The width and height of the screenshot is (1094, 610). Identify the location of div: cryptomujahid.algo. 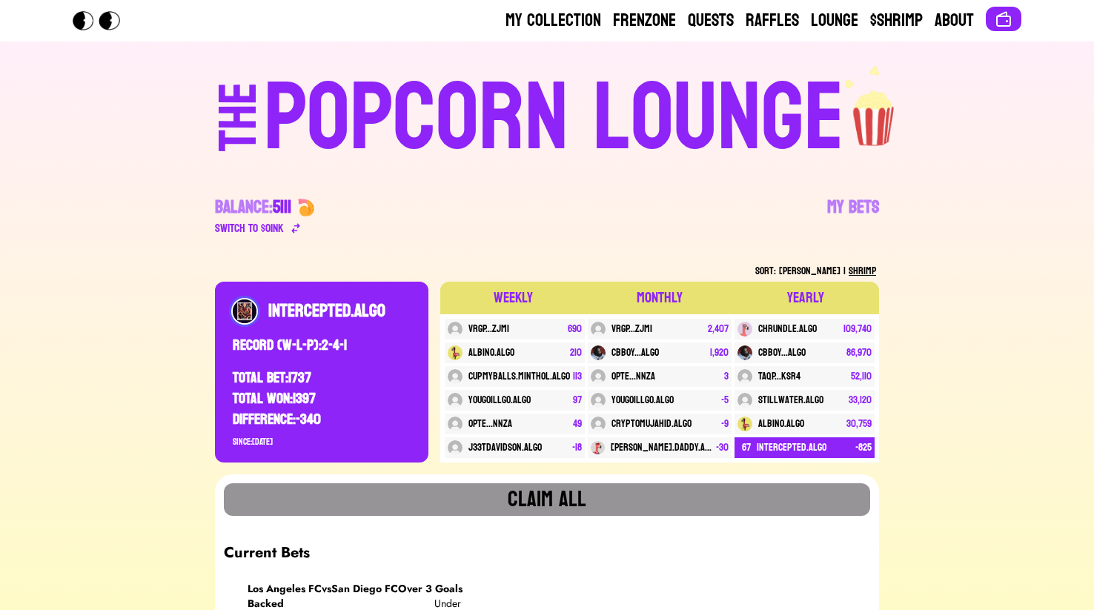
(651, 424).